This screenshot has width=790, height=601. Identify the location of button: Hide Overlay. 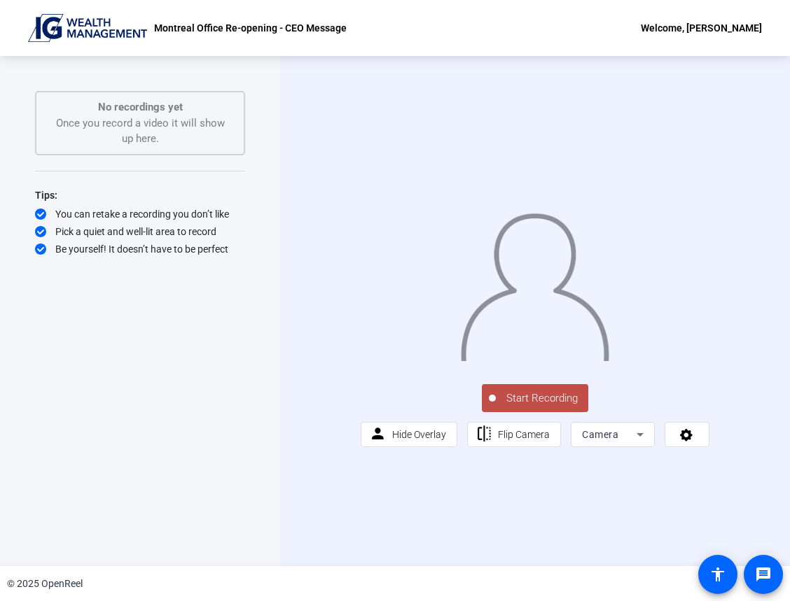
(409, 435).